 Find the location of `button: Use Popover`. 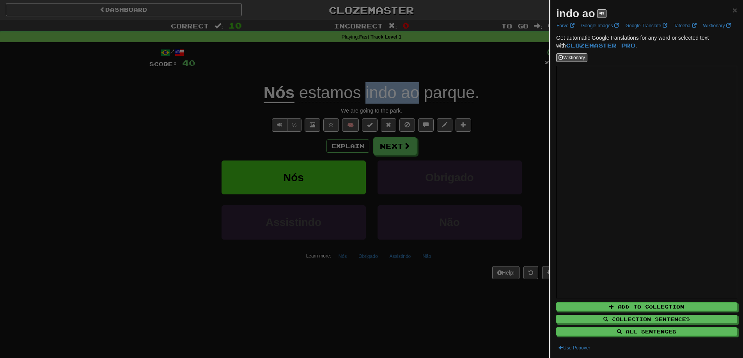

button: Use Popover is located at coordinates (574, 348).